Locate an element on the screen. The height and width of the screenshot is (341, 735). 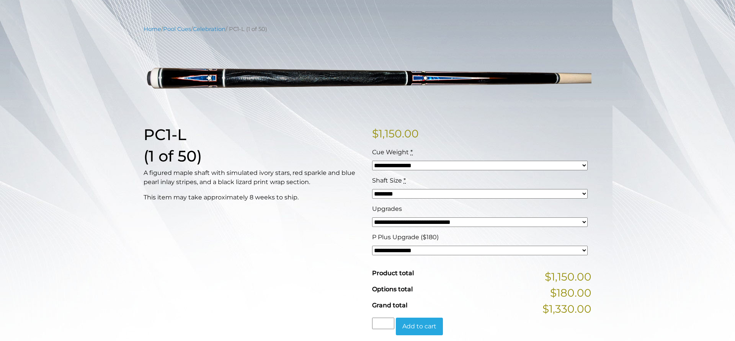
input: Product quantity is located at coordinates (383, 323).